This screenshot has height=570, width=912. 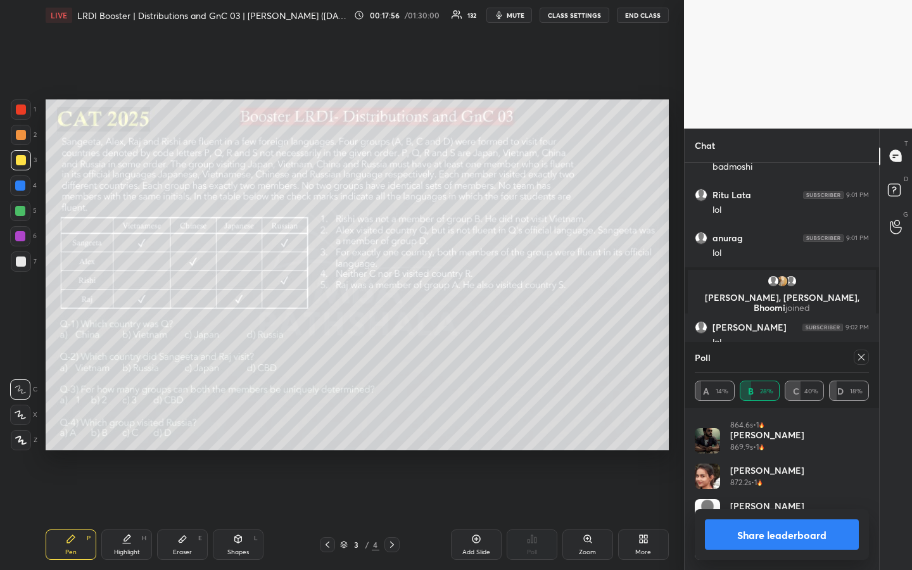 I want to click on div: Highlight, so click(x=127, y=552).